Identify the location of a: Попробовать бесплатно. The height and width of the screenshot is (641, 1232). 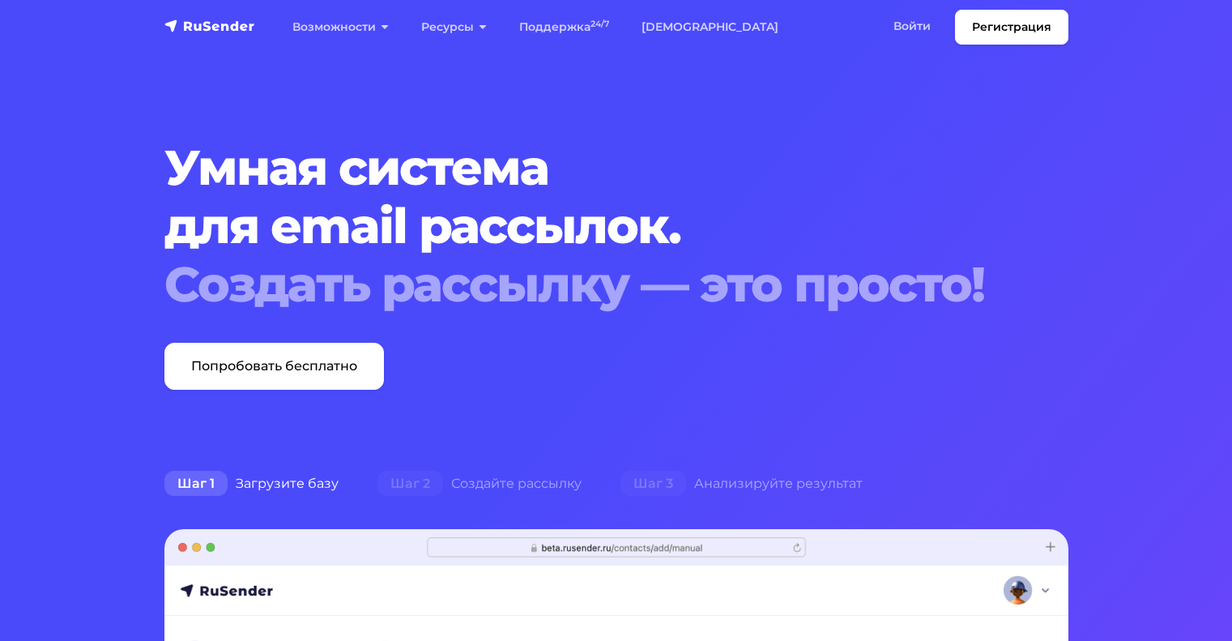
(274, 366).